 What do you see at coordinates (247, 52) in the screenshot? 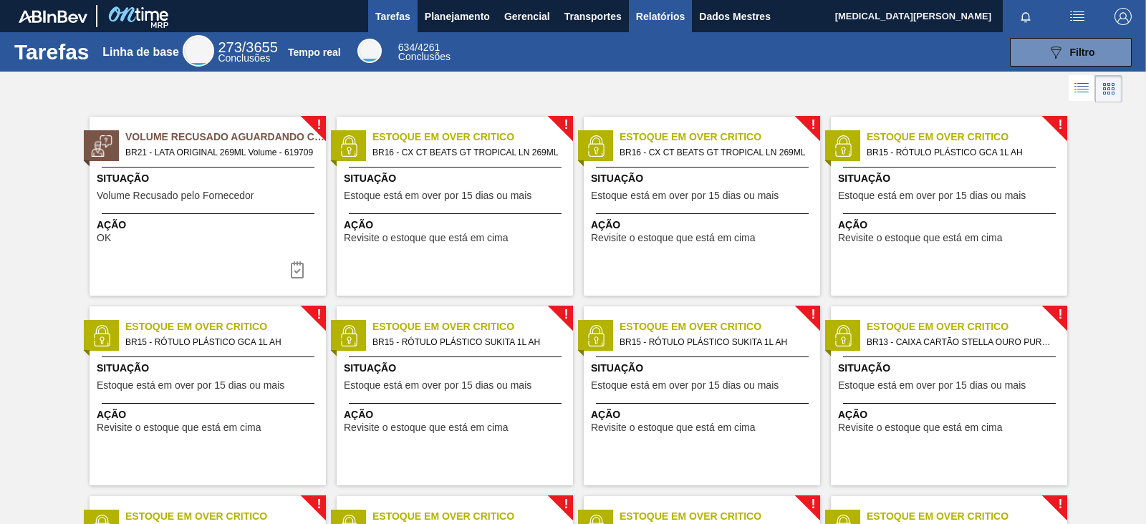
I see `div: Linha de base` at bounding box center [247, 52].